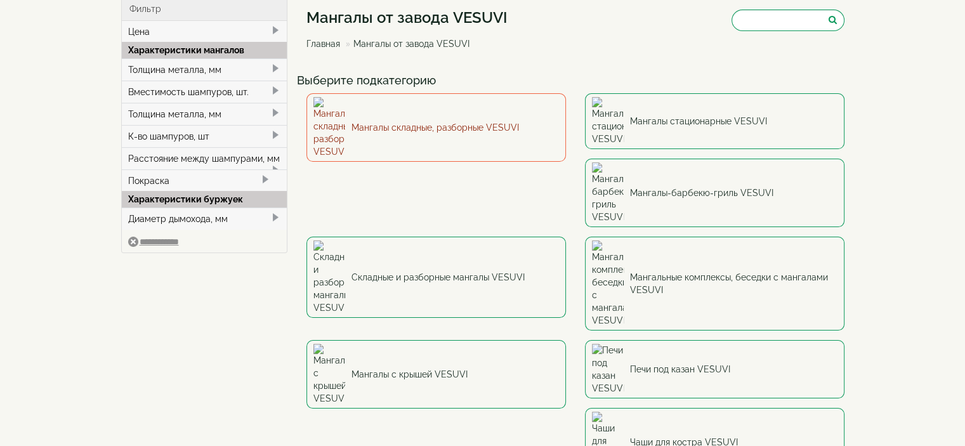  What do you see at coordinates (329, 128) in the screenshot?
I see `img: Мангалы складные, разборные VESUVI` at bounding box center [329, 128].